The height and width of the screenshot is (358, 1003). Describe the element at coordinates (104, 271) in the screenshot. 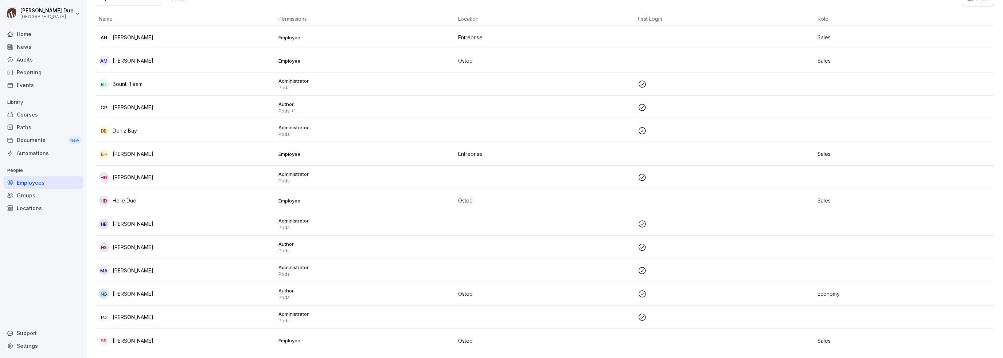

I see `div: MA` at that location.